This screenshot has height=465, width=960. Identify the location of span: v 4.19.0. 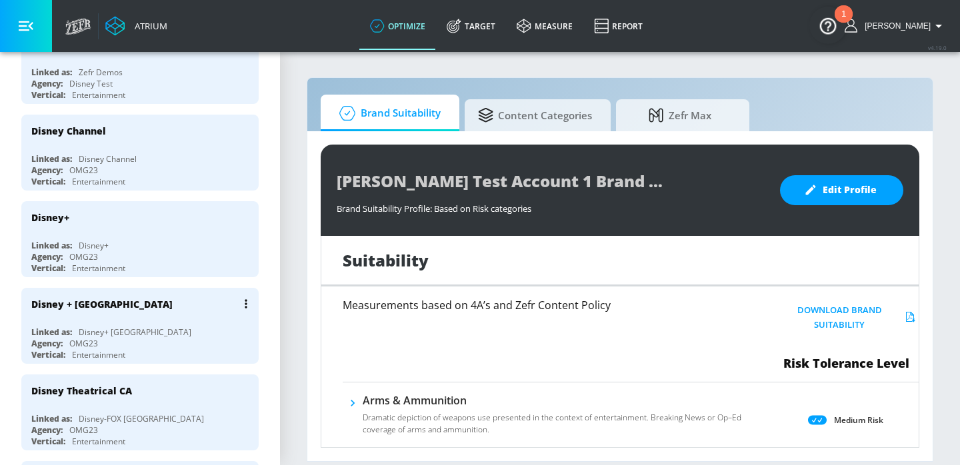
(937, 47).